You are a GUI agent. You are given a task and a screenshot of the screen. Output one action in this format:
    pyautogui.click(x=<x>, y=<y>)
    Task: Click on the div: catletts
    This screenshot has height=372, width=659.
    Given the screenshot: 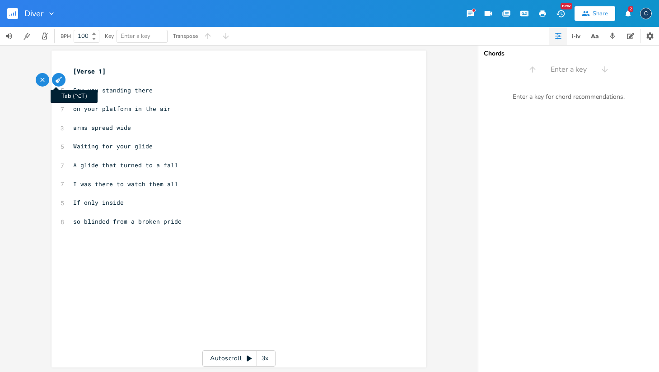 What is the action you would take?
    pyautogui.click(x=645, y=14)
    